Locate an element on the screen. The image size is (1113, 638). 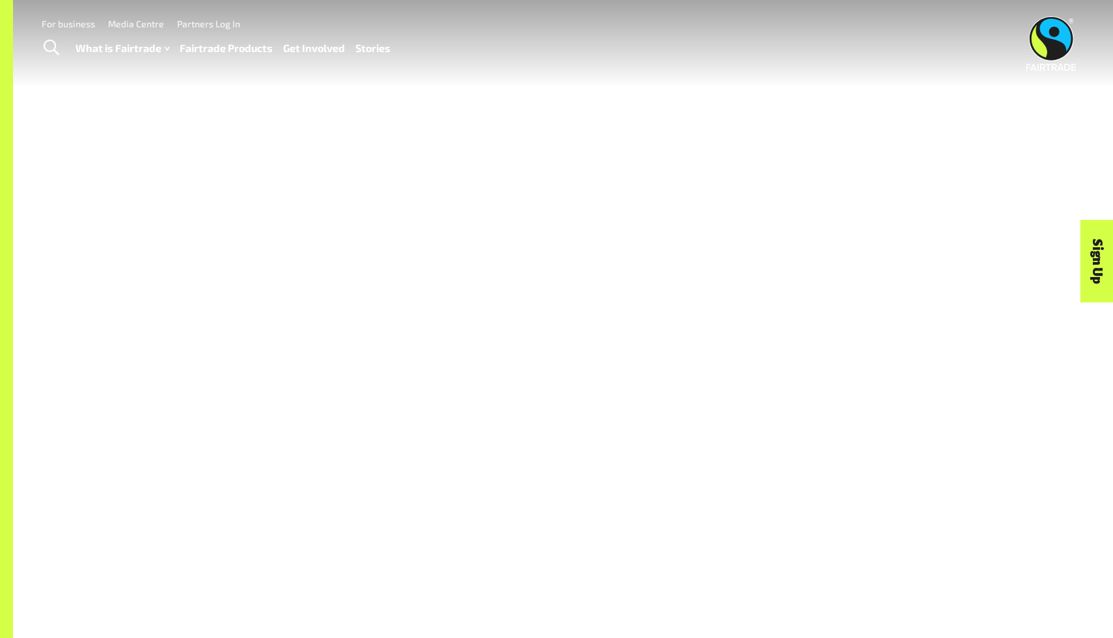
img: Fairtrade Australia New Zealand logo is located at coordinates (1051, 44).